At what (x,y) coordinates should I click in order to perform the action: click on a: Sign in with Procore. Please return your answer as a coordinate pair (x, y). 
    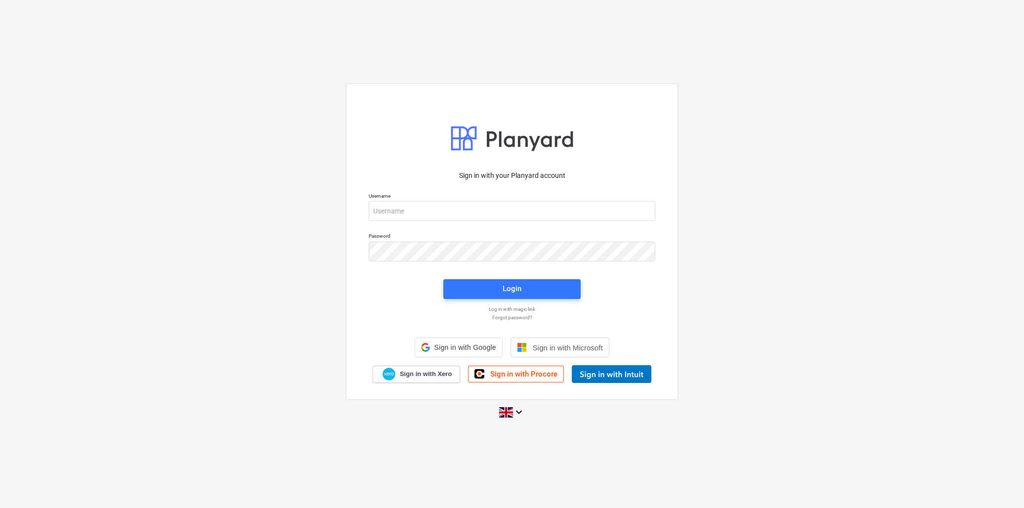
    Looking at the image, I should click on (516, 374).